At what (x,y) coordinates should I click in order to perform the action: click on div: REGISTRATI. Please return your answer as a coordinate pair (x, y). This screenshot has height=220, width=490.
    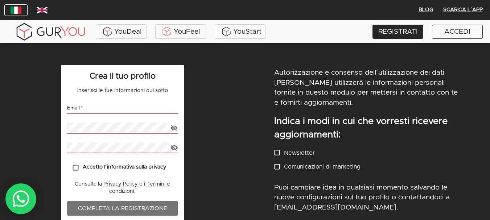
    Looking at the image, I should click on (398, 32).